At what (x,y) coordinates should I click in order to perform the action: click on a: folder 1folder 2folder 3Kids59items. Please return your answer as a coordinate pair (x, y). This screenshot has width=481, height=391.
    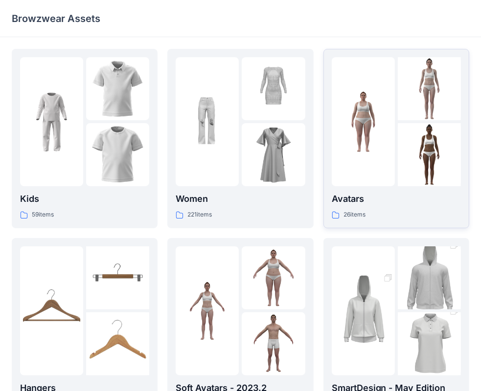
    Looking at the image, I should click on (85, 138).